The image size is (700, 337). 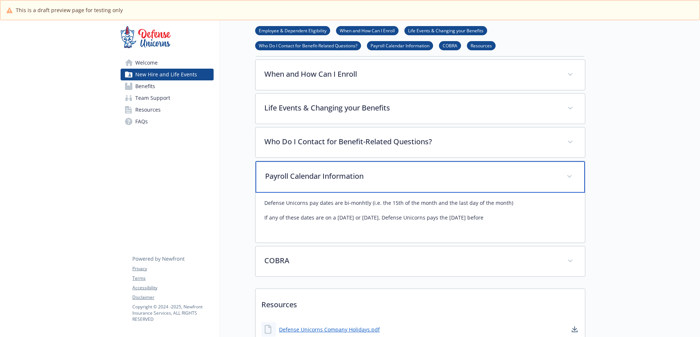 What do you see at coordinates (400, 45) in the screenshot?
I see `a: Payroll Calendar Information` at bounding box center [400, 45].